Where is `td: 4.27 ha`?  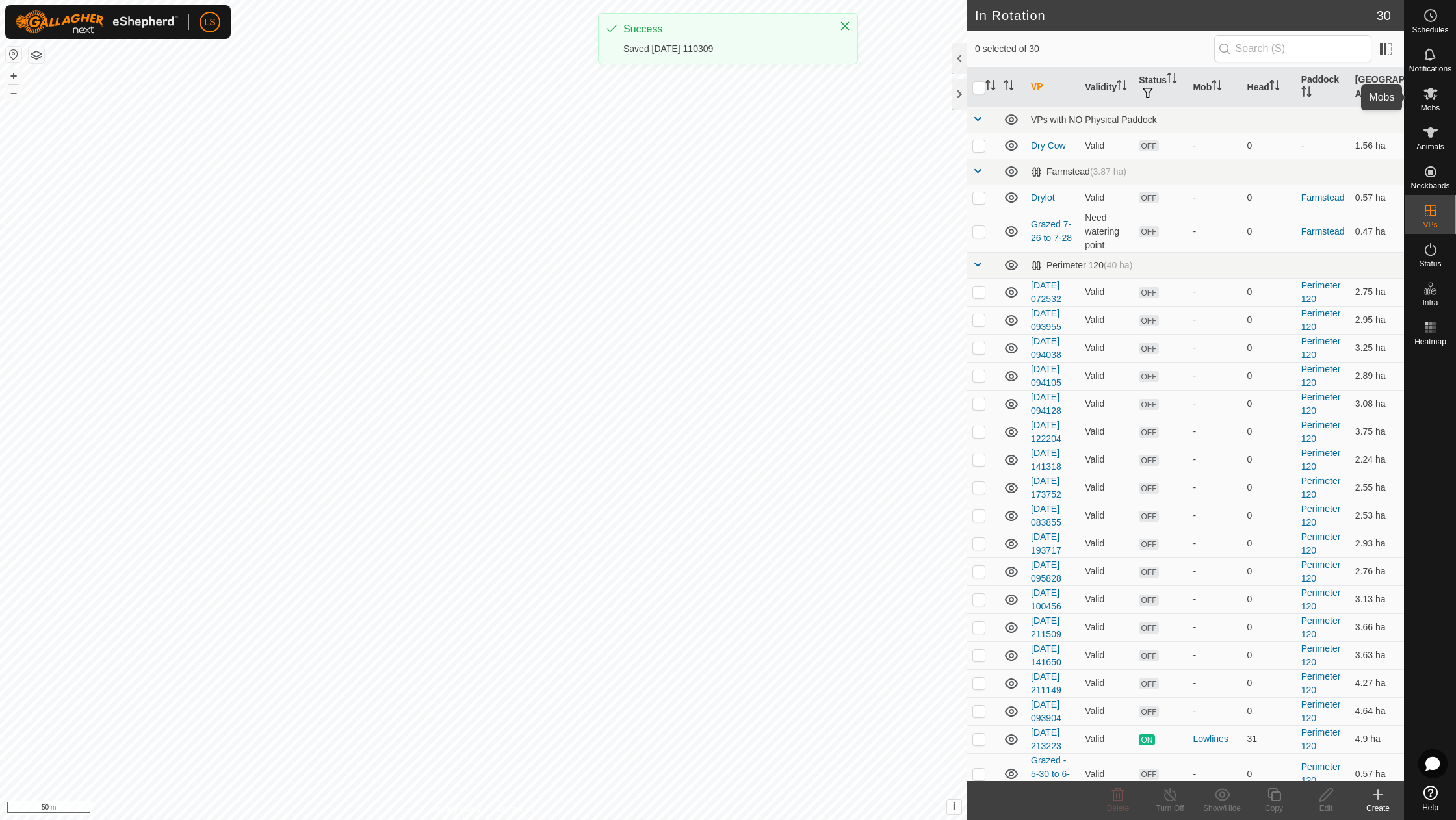
td: 4.27 ha is located at coordinates (1376, 683).